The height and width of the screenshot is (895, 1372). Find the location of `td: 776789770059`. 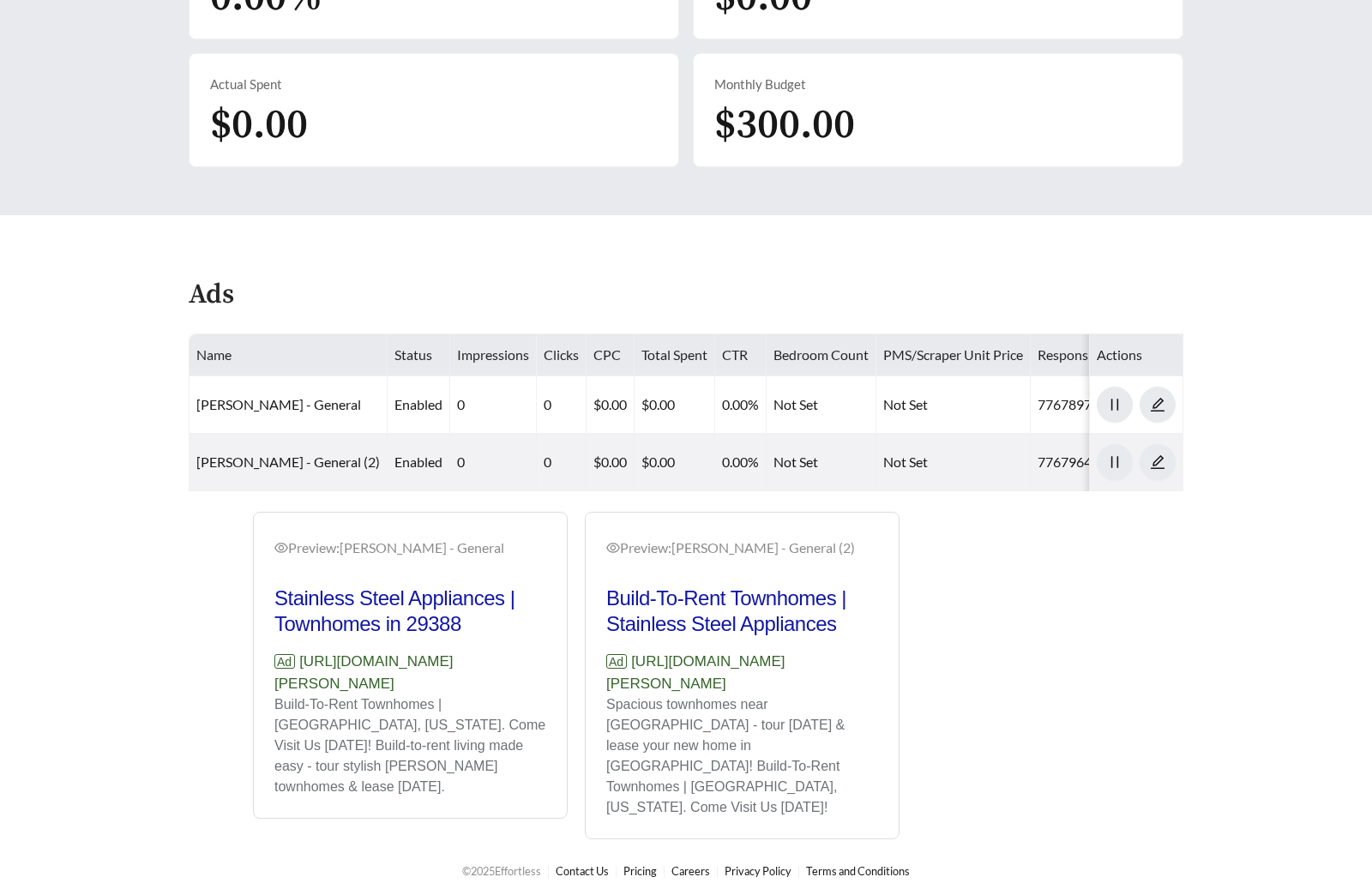

td: 776789770059 is located at coordinates (1089, 404).